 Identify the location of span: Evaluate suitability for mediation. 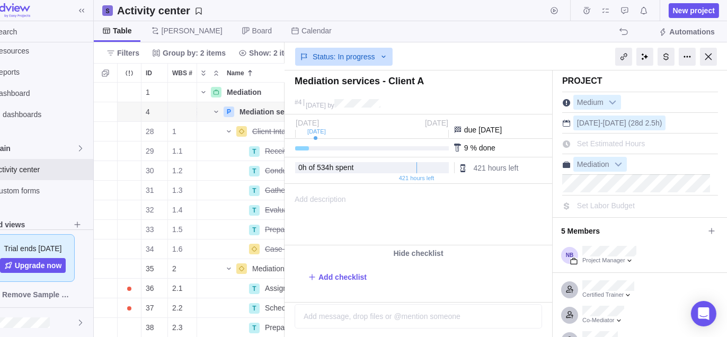
(318, 210).